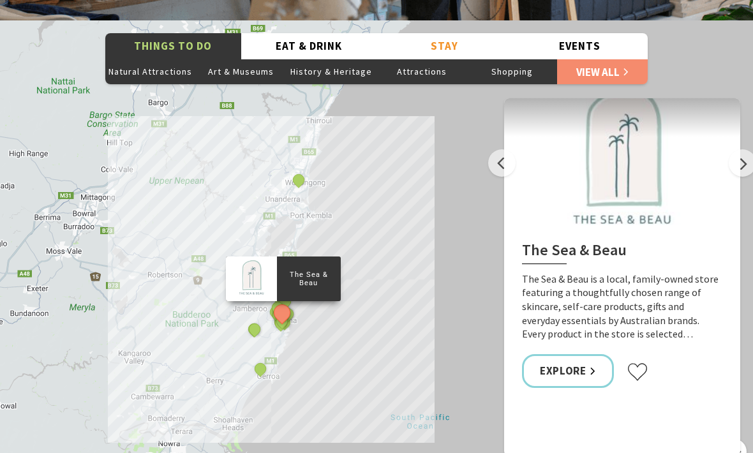 This screenshot has width=753, height=453. What do you see at coordinates (638, 372) in the screenshot?
I see `button: Click to favourite The Sea & Beau` at bounding box center [638, 372].